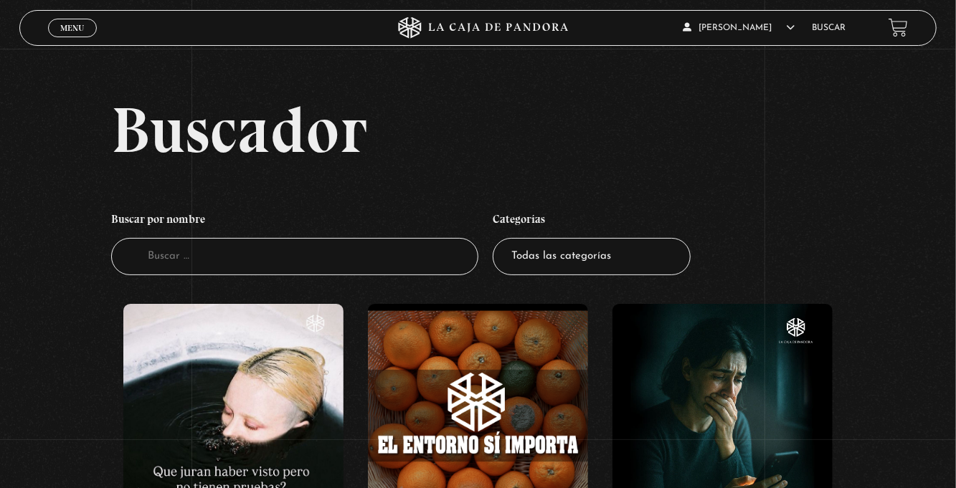 The height and width of the screenshot is (488, 956). Describe the element at coordinates (591, 222) in the screenshot. I see `h4: Categorías` at that location.